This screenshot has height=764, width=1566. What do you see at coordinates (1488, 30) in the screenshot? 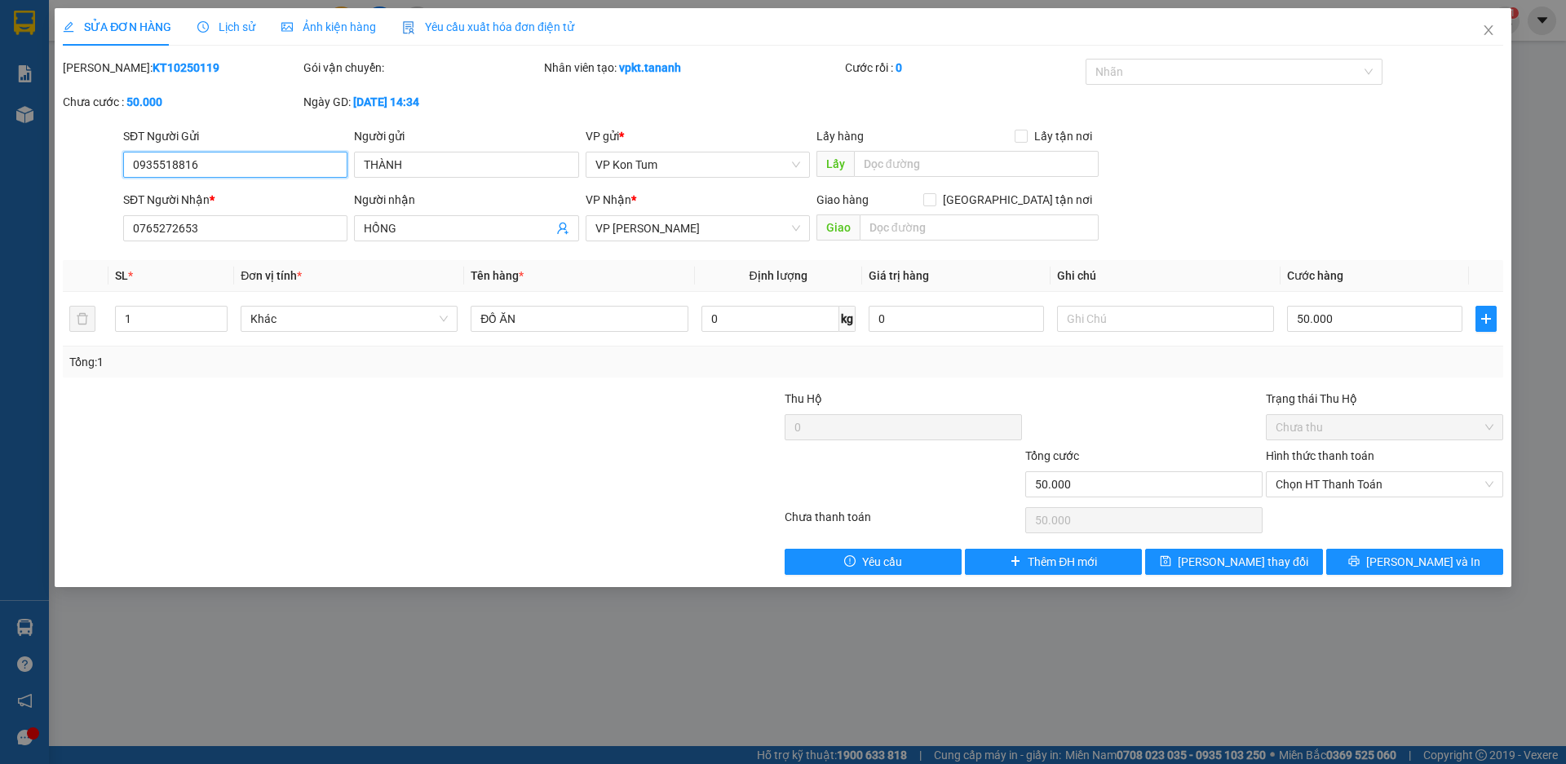
I see `span: close` at bounding box center [1488, 30].